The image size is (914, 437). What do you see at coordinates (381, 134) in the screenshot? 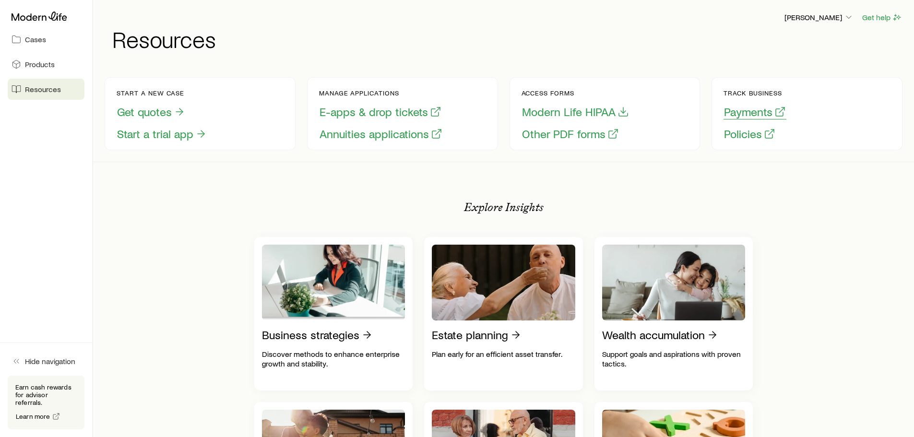
I see `button: Annuities applications` at bounding box center [381, 134].